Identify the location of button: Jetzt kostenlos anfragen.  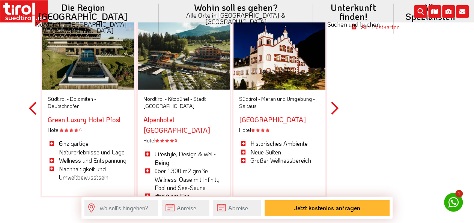
(327, 208).